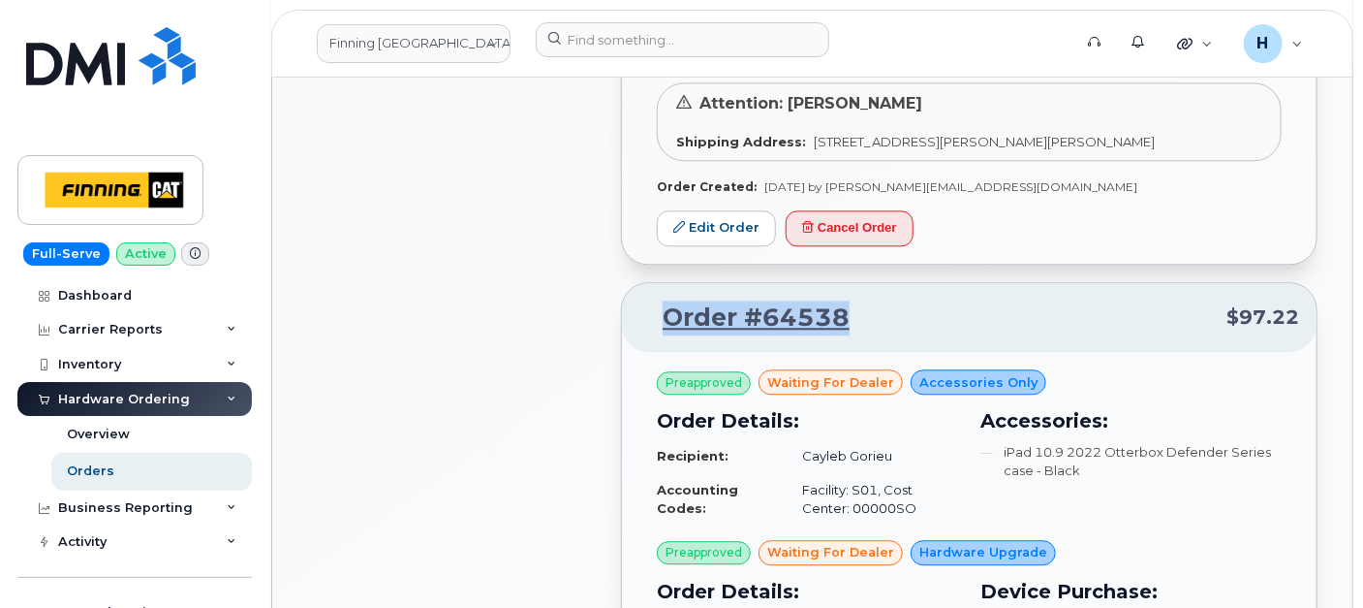 The width and height of the screenshot is (1363, 608). Describe the element at coordinates (1263, 317) in the screenshot. I see `span: $97.22` at that location.